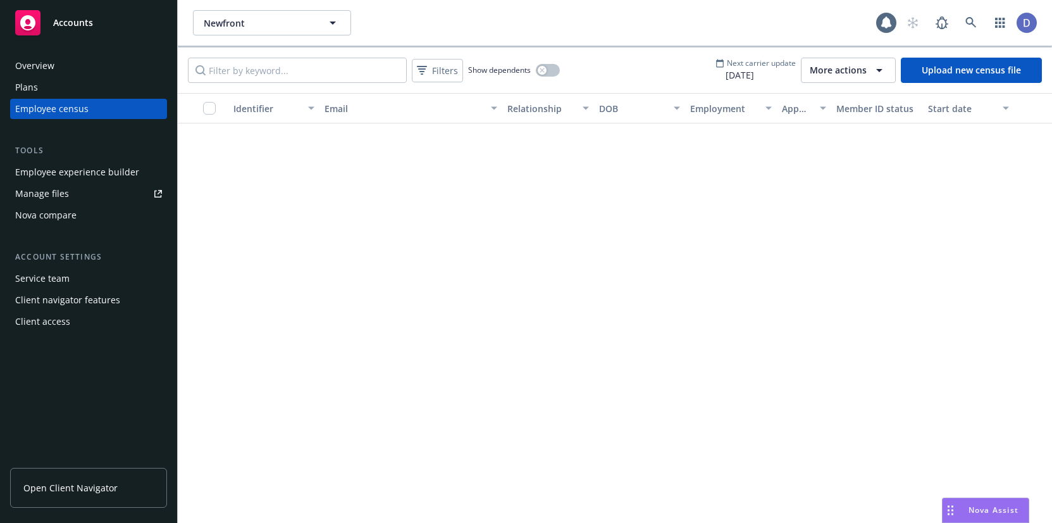 The image size is (1052, 523). Describe the element at coordinates (1027, 23) in the screenshot. I see `img: photo` at that location.